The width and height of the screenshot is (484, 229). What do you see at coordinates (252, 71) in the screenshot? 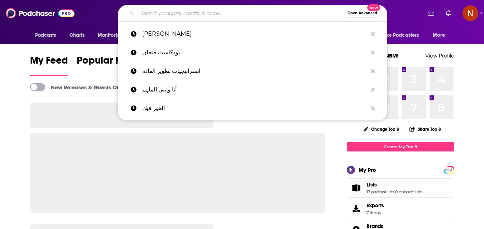
I see `a: استراتيجيات تطوير القادة` at bounding box center [252, 71].